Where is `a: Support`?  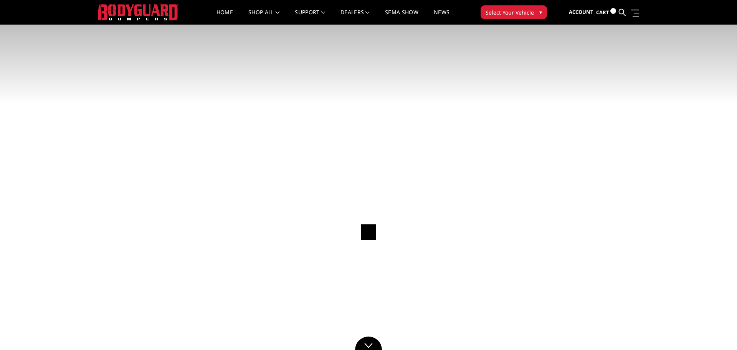
a: Support is located at coordinates (310, 17).